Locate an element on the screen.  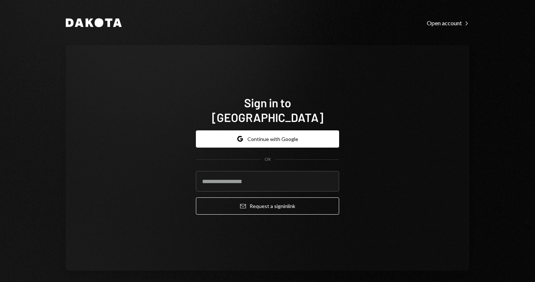
button: Request a signinlink is located at coordinates (268, 206).